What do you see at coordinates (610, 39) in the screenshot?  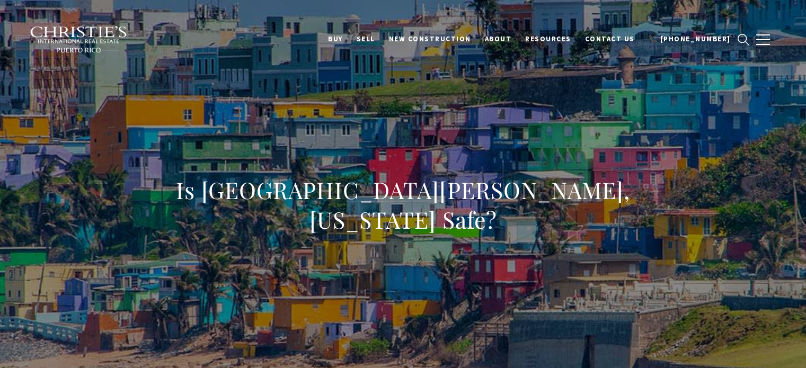 I see `span: Contact Us` at bounding box center [610, 39].